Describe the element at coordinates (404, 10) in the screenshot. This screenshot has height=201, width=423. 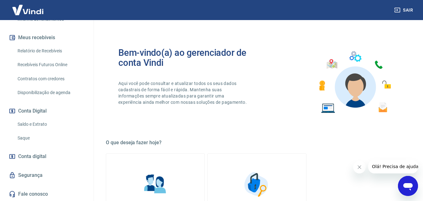
I see `button: Sair` at that location.